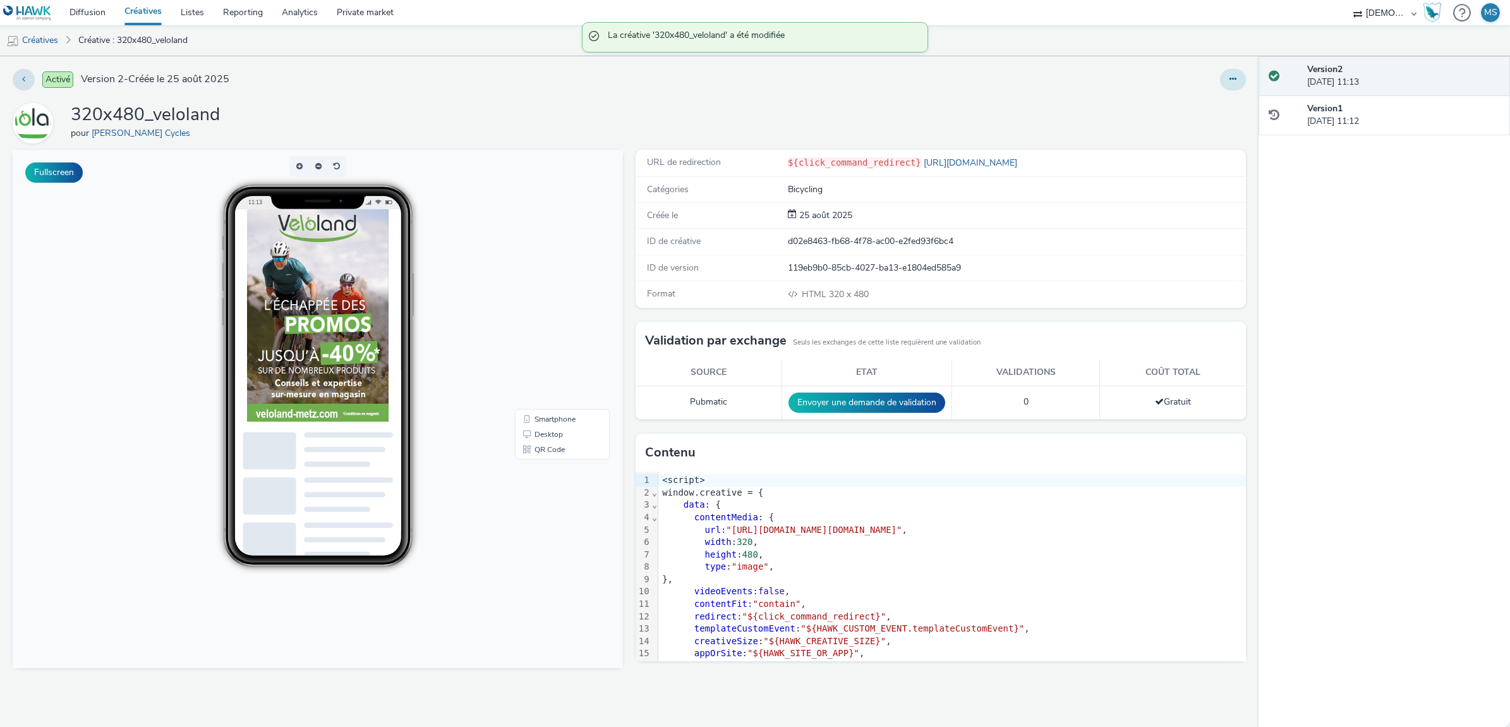  Describe the element at coordinates (718, 653) in the screenshot. I see `span: appOrSite` at that location.